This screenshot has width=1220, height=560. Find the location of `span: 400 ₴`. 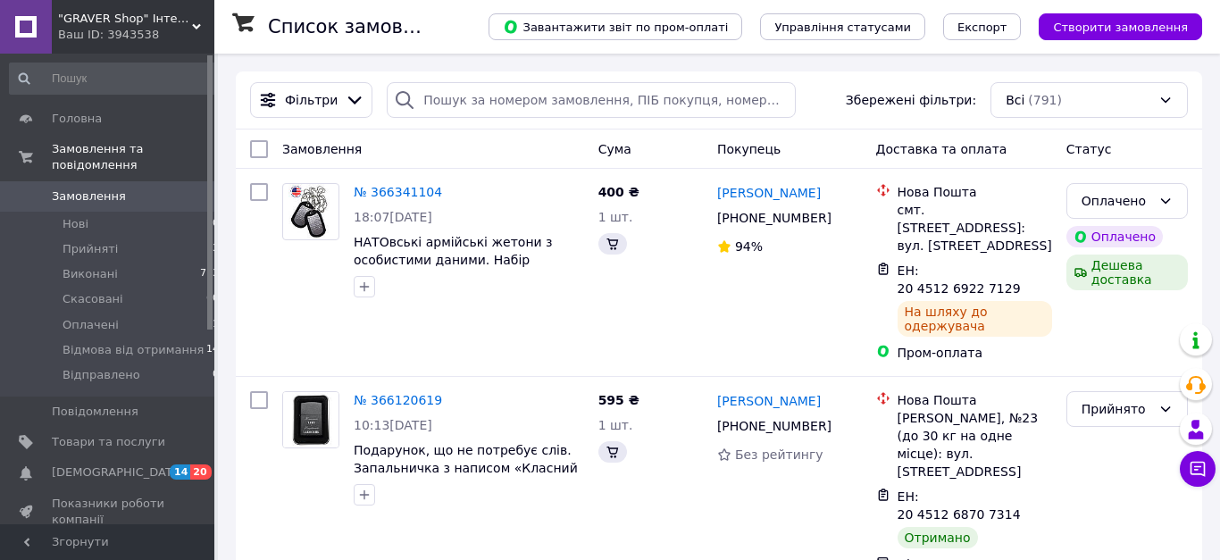

span: 400 ₴ is located at coordinates (619, 192).